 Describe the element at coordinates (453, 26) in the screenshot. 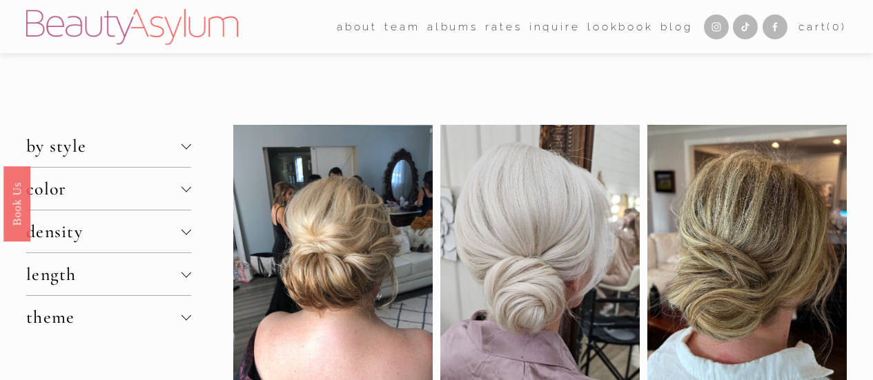

I see `a: albums` at that location.